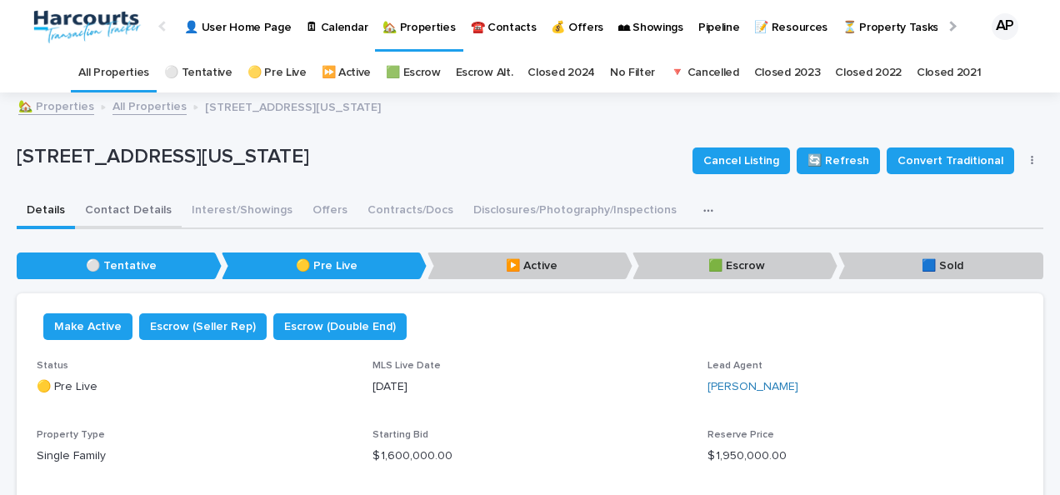 This screenshot has height=495, width=1060. I want to click on span: Convert Traditional, so click(950, 161).